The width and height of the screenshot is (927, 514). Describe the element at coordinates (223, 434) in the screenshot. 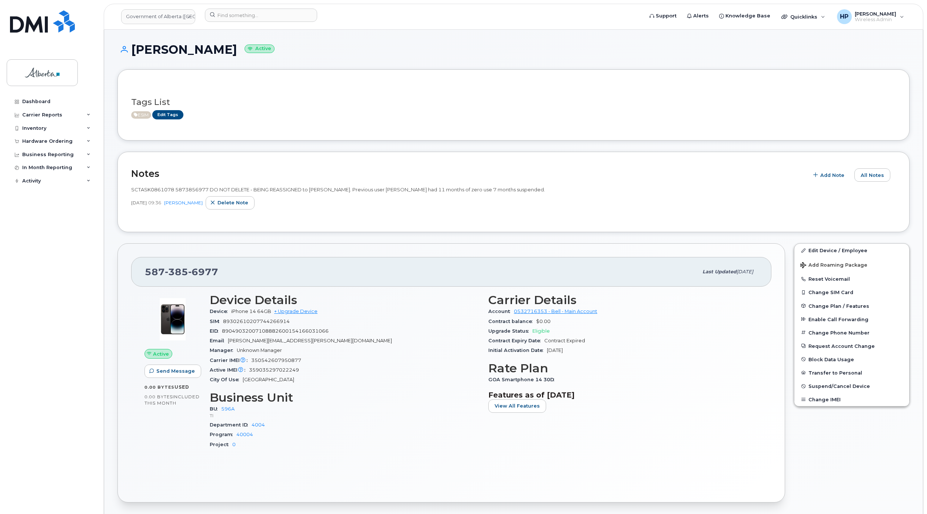

I see `span: Program` at that location.